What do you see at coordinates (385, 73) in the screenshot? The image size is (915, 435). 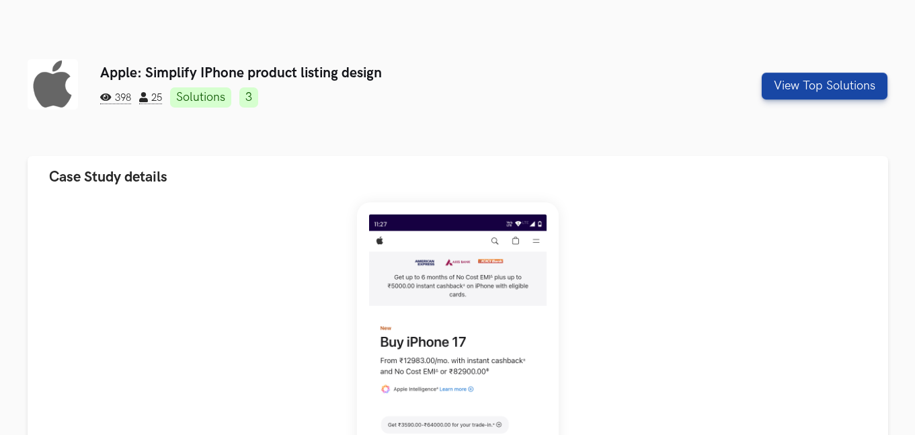 I see `h3: Apple: Simplify IPhone product listing design` at bounding box center [385, 73].